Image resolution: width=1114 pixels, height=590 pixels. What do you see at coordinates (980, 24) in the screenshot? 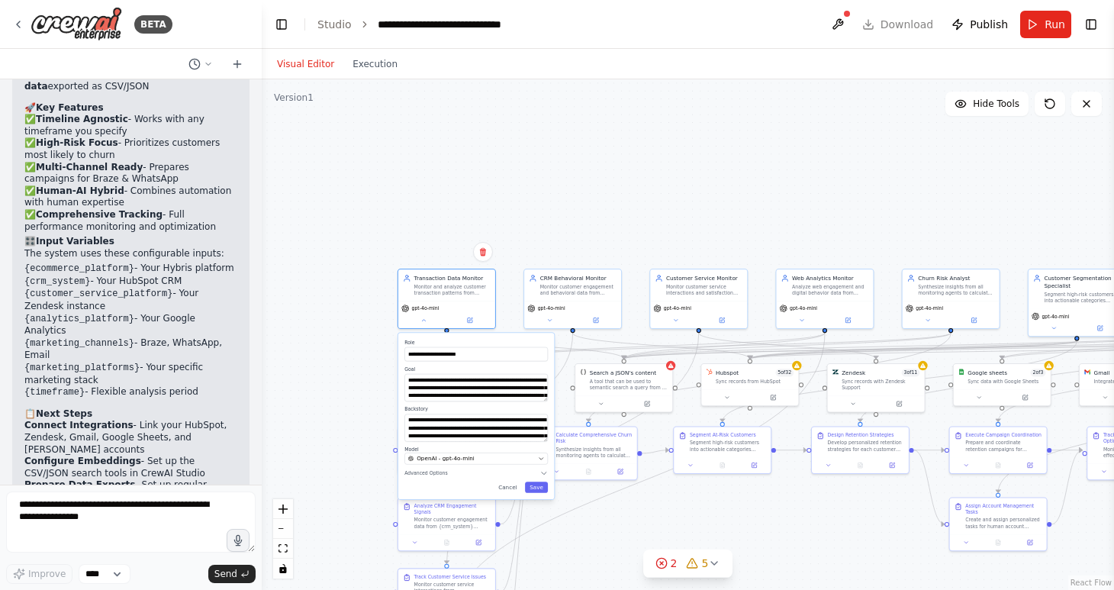
I see `button: Publish` at bounding box center [980, 24].